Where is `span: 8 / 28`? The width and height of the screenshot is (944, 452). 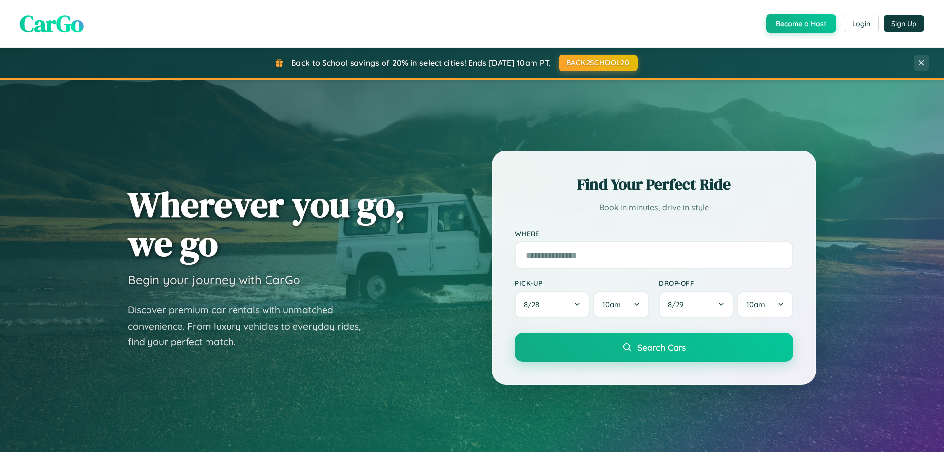 span: 8 / 28 is located at coordinates (534, 304).